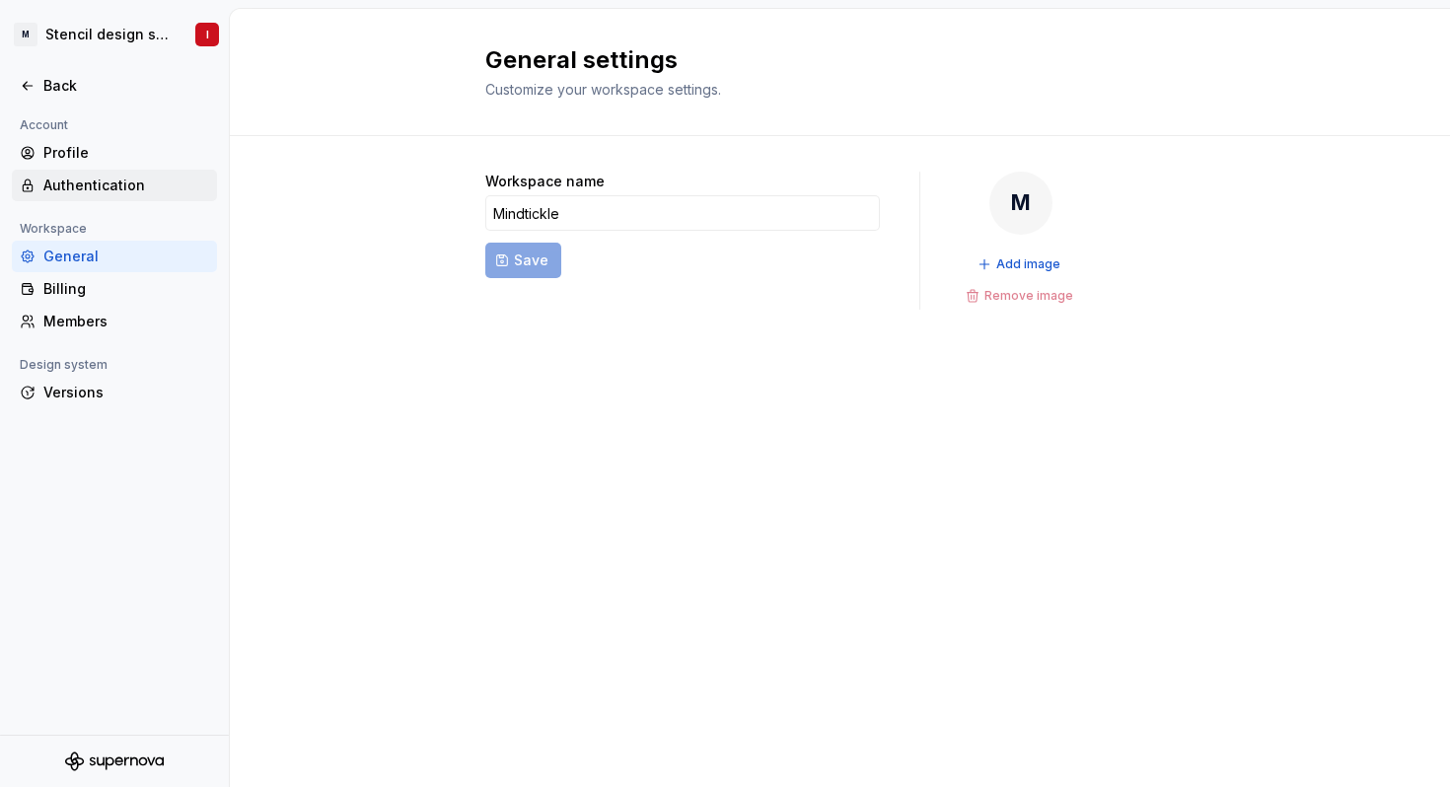 This screenshot has height=787, width=1450. Describe the element at coordinates (63, 365) in the screenshot. I see `div: Design system` at that location.